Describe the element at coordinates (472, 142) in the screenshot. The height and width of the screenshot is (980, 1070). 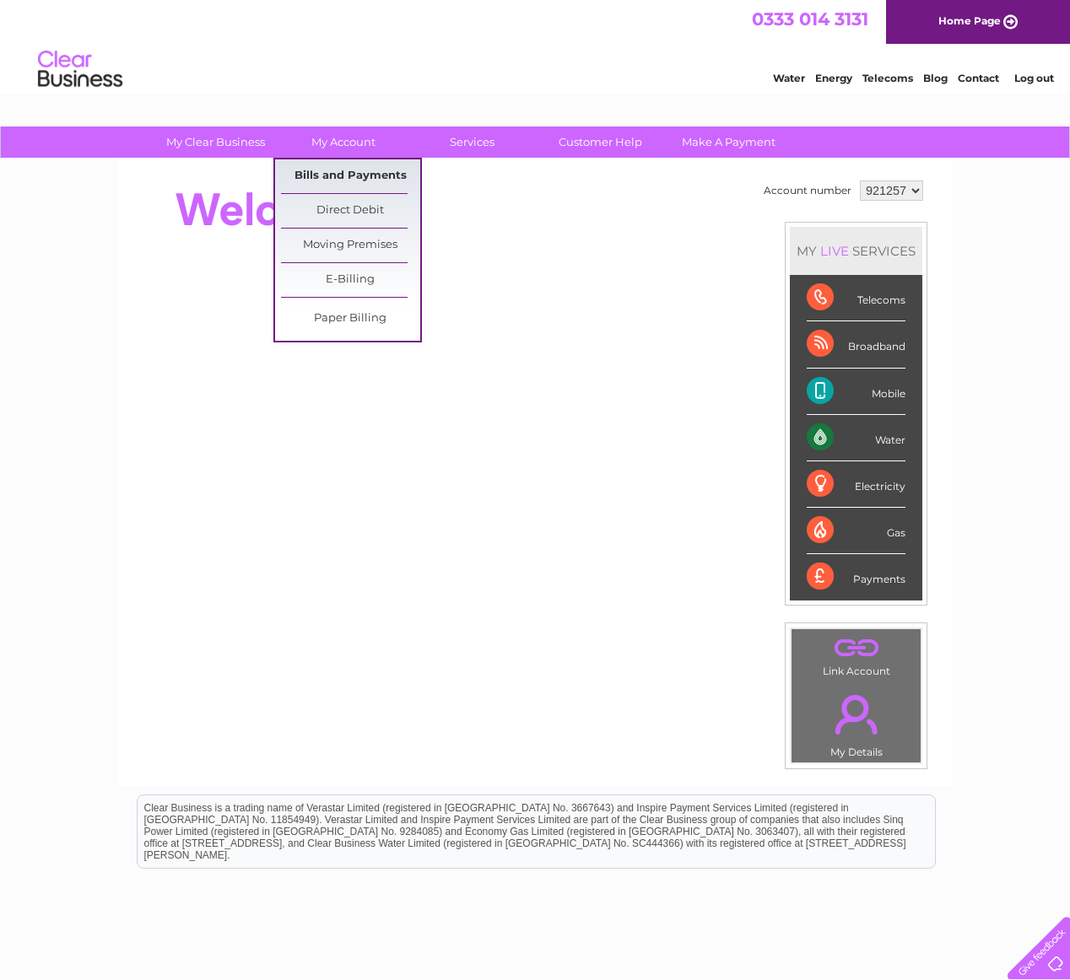
I see `a: Services` at that location.